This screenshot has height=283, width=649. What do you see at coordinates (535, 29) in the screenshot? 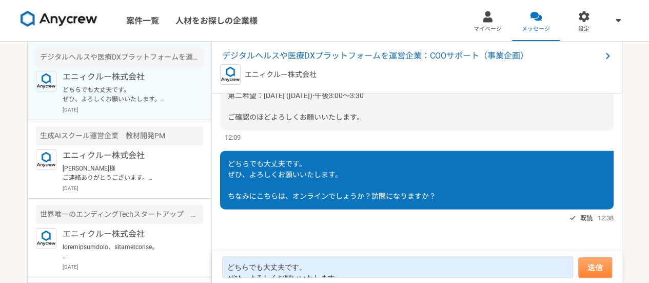
I see `span: メッセージ` at bounding box center [535, 29].